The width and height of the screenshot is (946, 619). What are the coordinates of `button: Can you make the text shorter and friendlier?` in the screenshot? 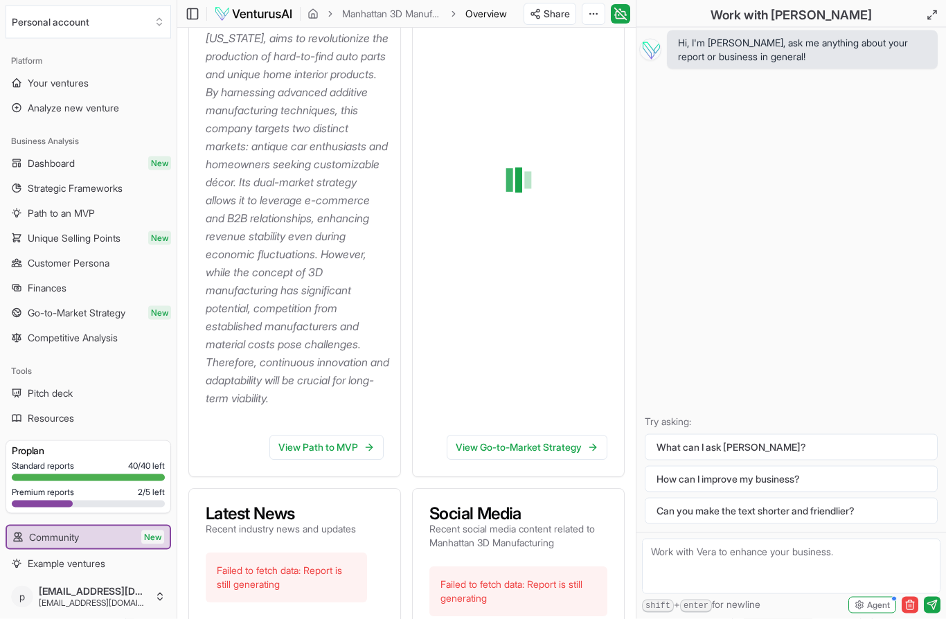 It's located at (791, 511).